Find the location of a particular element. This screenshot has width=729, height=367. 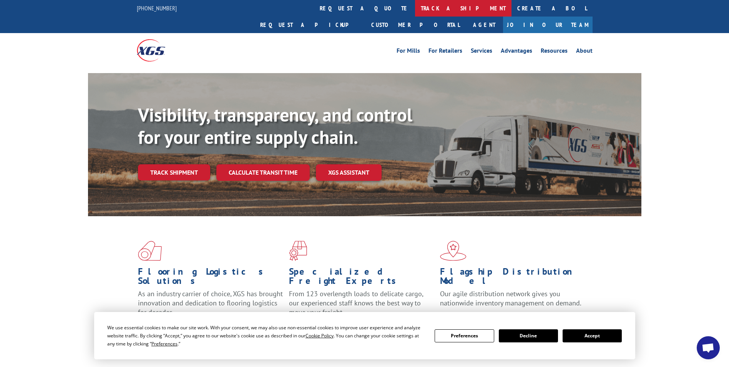

button: Decline is located at coordinates (529, 336).